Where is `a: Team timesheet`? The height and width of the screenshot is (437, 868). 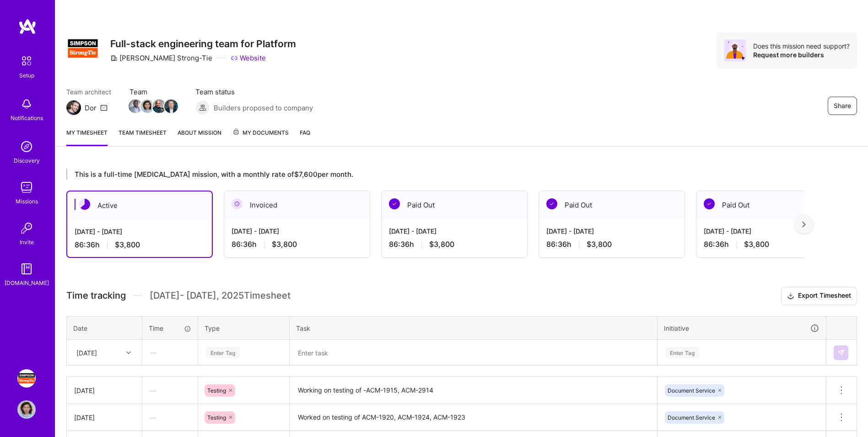 a: Team timesheet is located at coordinates (142, 137).